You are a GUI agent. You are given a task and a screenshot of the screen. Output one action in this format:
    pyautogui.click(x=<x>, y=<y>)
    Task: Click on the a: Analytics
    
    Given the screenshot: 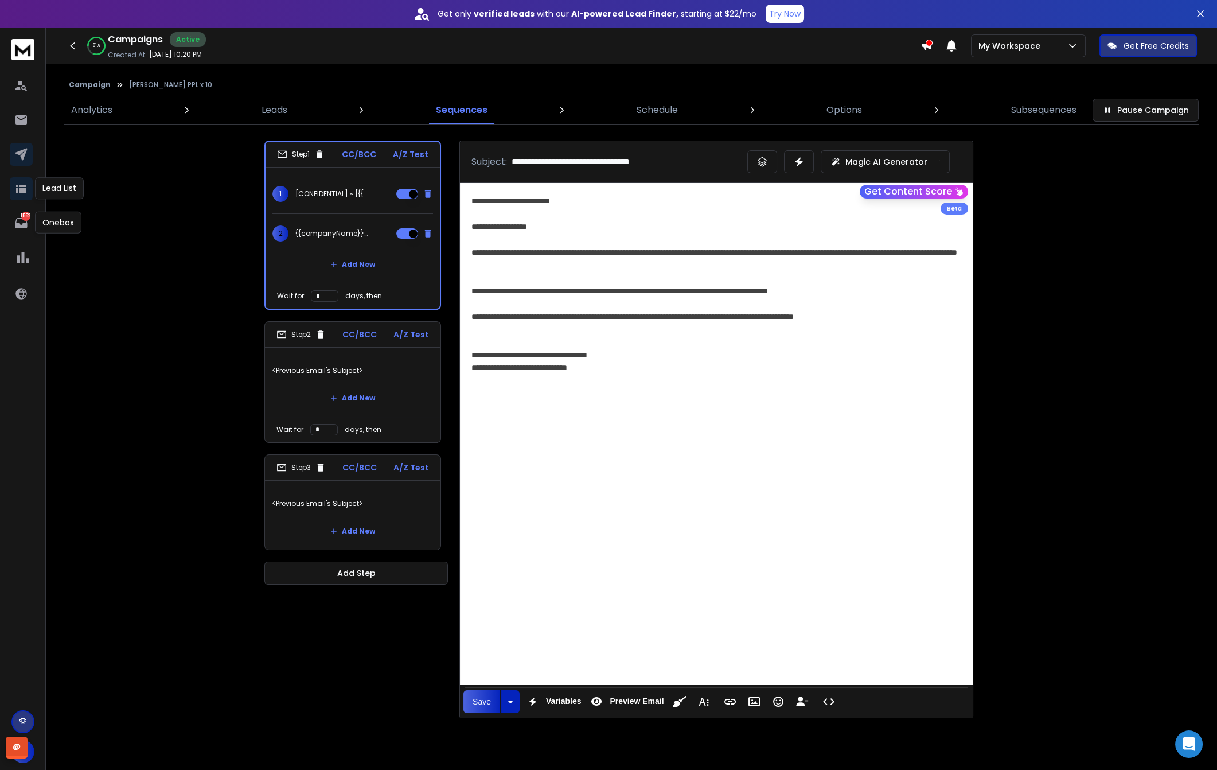 What is the action you would take?
    pyautogui.click(x=92, y=110)
    